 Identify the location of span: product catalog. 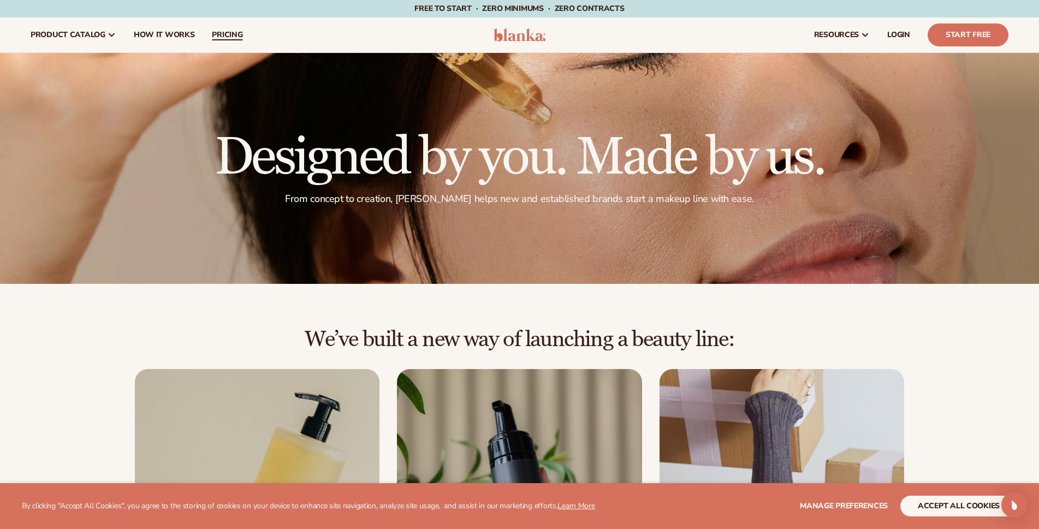
(68, 35).